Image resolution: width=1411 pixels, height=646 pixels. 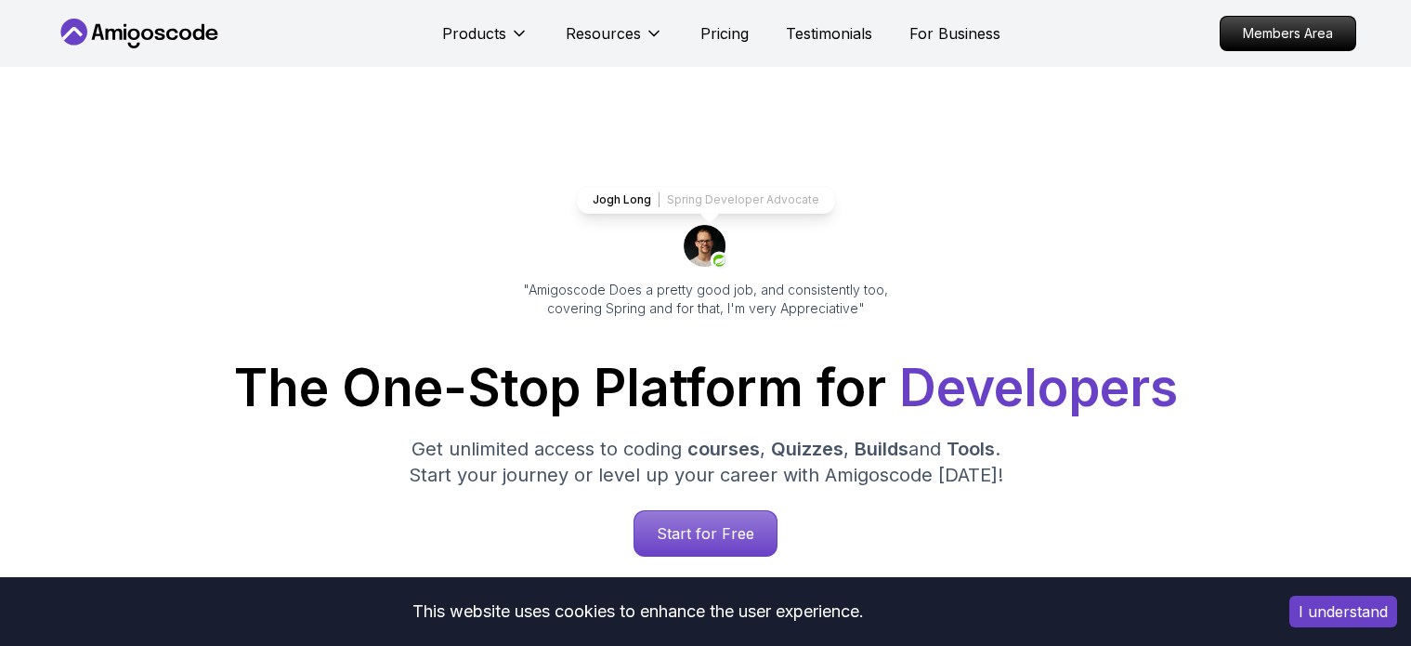 I want to click on p: Resources, so click(x=603, y=33).